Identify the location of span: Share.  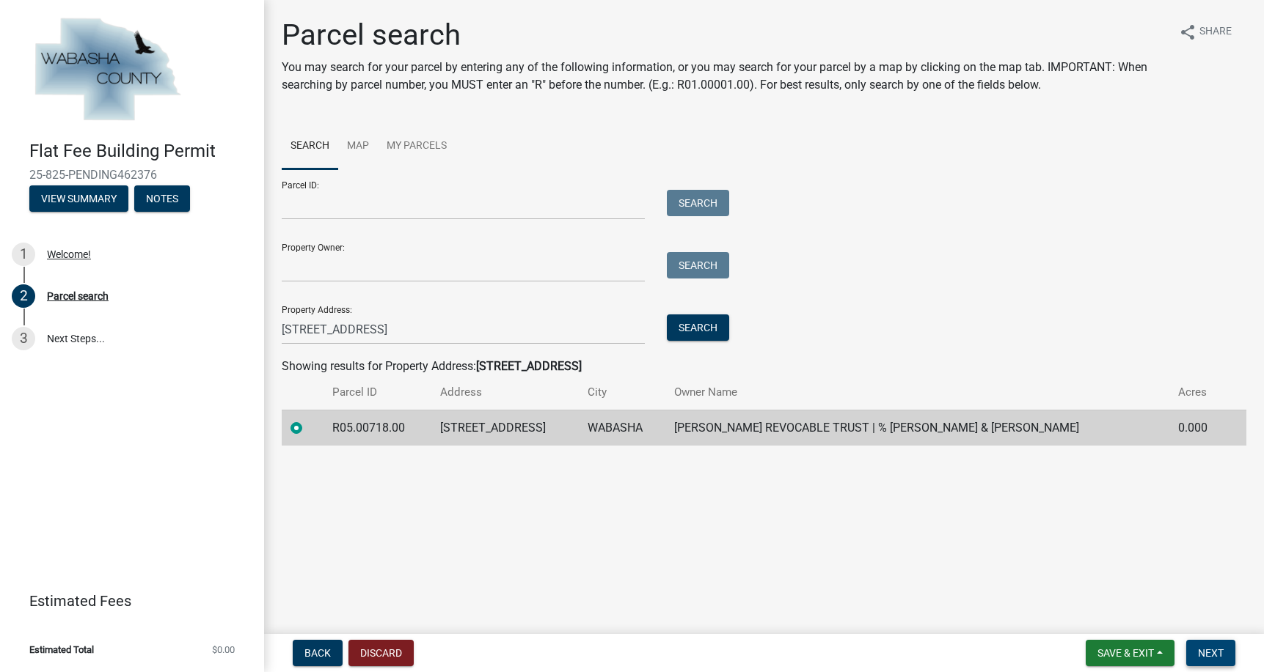
(1215, 32).